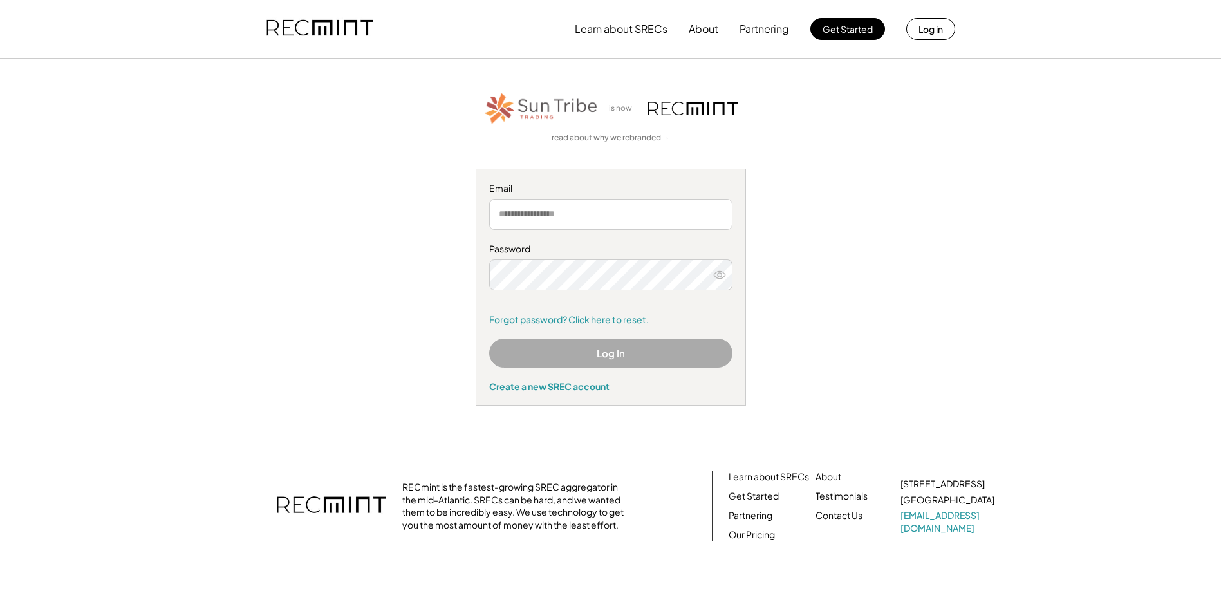  Describe the element at coordinates (848, 29) in the screenshot. I see `button: Get Started` at that location.